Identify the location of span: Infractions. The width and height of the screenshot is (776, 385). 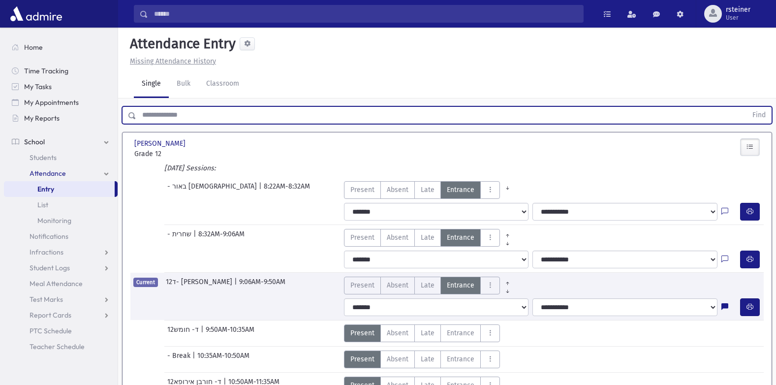
(46, 252).